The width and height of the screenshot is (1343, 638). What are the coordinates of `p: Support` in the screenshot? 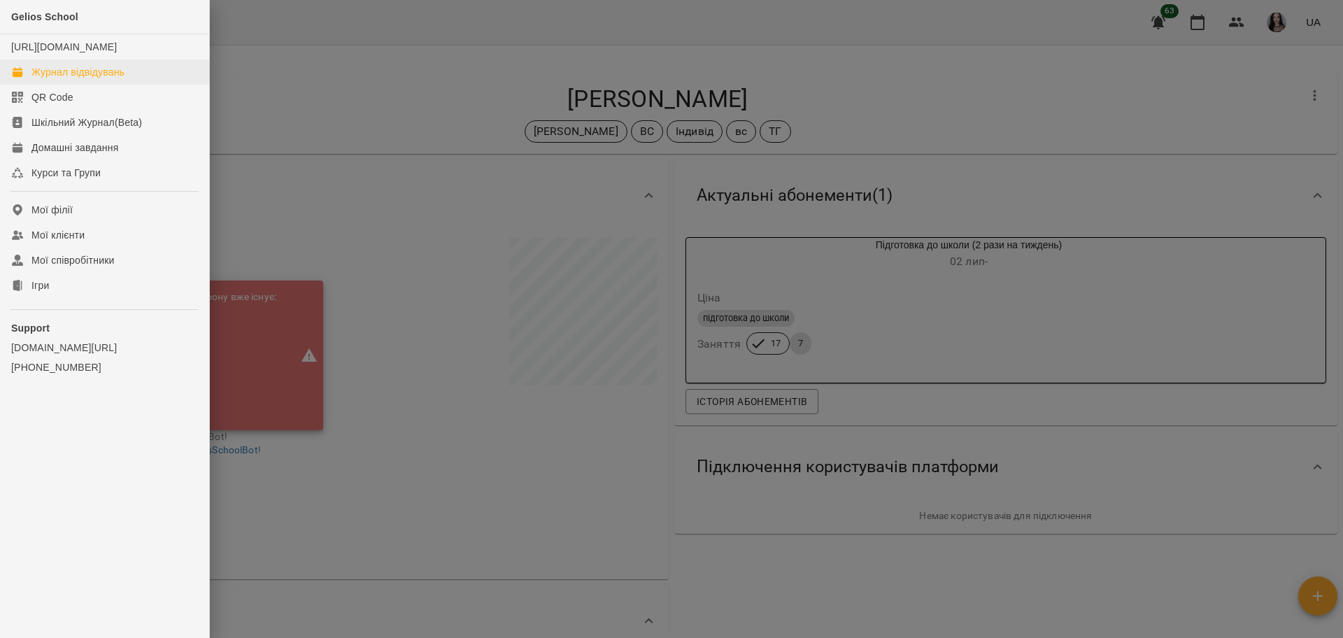 It's located at (104, 328).